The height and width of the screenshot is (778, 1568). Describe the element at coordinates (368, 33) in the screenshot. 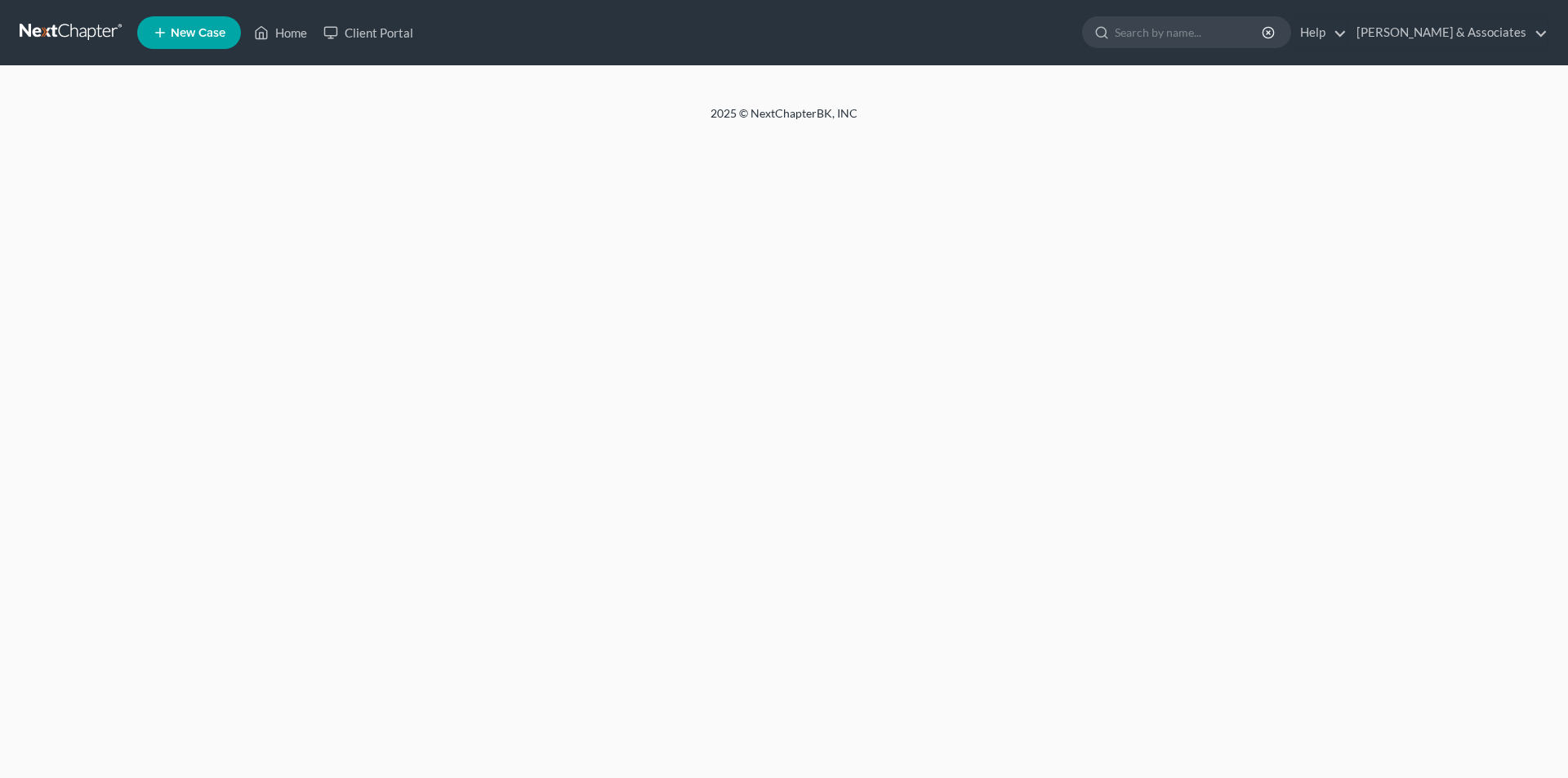

I see `a: Client Portal` at that location.